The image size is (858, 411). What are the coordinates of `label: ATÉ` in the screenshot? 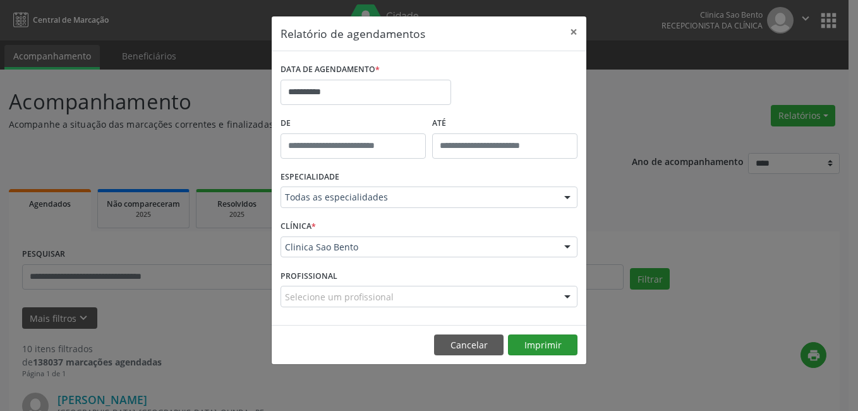 It's located at (505, 123).